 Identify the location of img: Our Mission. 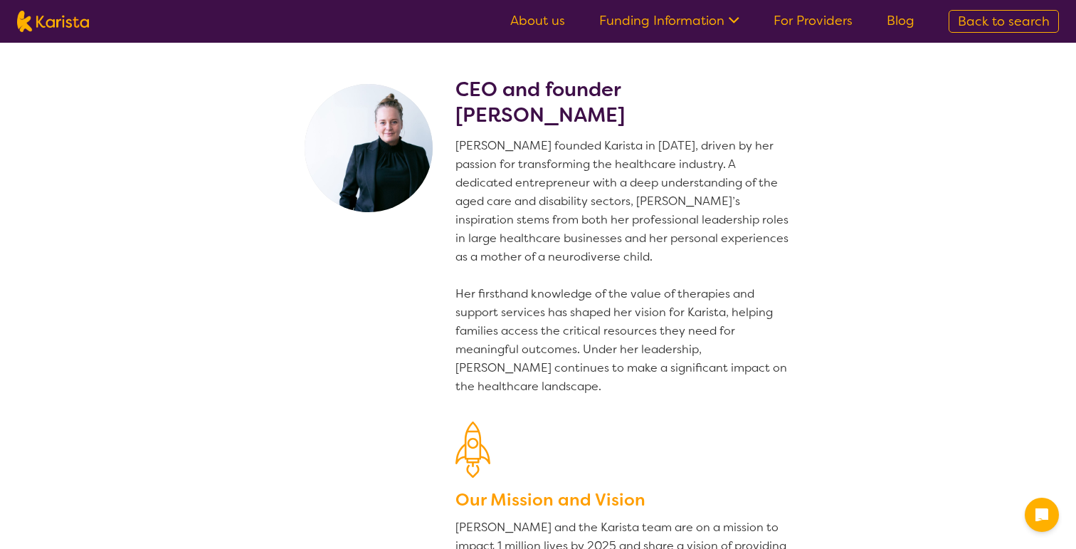
(473, 449).